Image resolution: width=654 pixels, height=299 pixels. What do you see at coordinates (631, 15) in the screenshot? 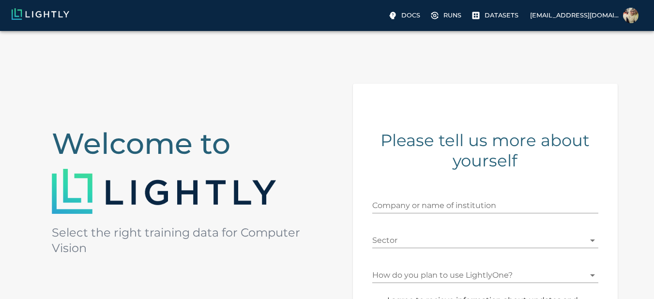
I see `img: Samira Akter` at bounding box center [631, 15].